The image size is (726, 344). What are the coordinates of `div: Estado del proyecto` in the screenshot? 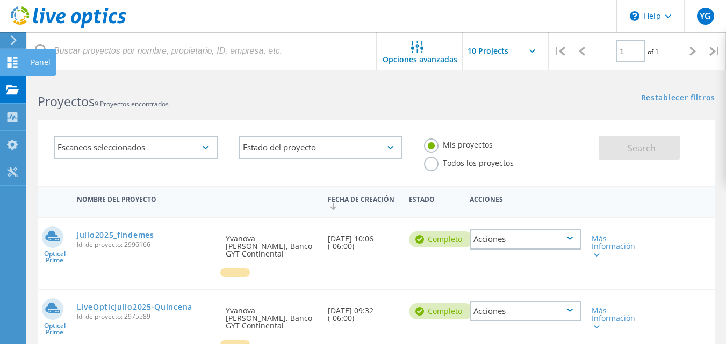 It's located at (321, 147).